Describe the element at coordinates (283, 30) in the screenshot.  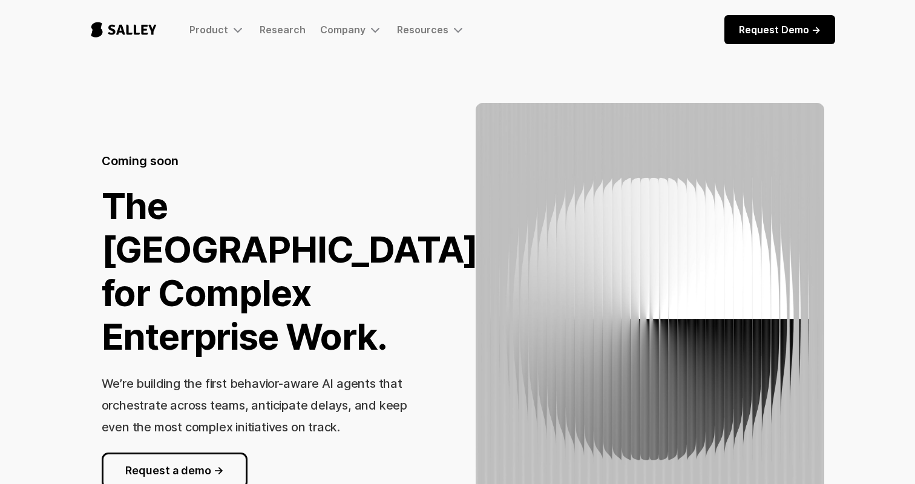
I see `a: Research` at that location.